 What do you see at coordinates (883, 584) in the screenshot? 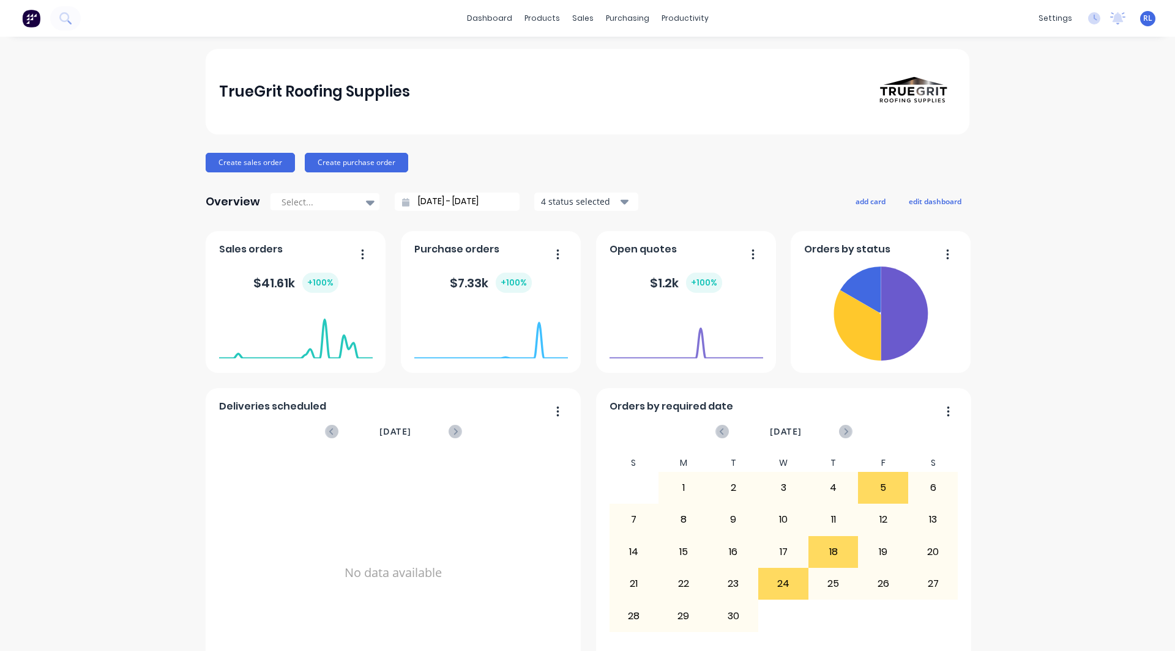
I see `div: 26` at bounding box center [883, 584].